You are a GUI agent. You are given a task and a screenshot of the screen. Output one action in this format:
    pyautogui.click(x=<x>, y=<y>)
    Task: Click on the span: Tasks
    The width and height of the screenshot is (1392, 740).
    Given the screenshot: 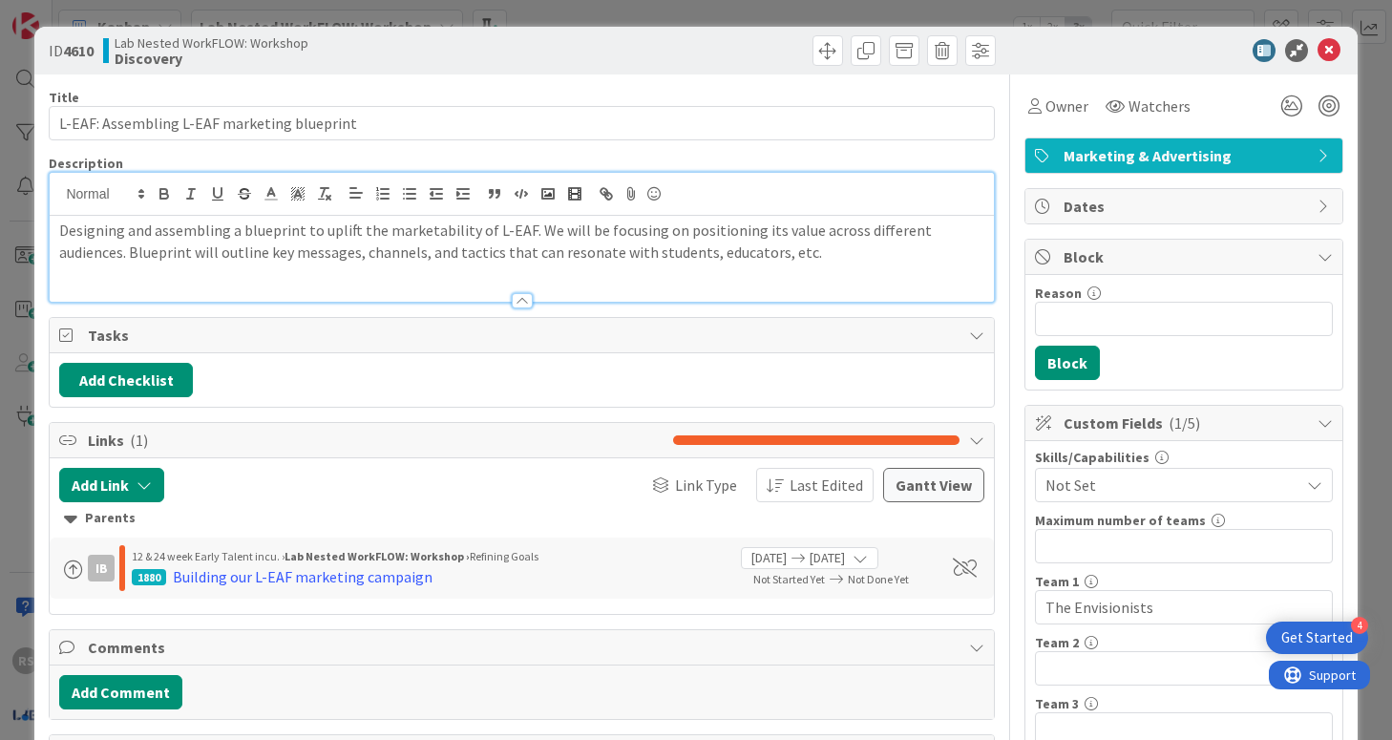 What is the action you would take?
    pyautogui.click(x=523, y=335)
    